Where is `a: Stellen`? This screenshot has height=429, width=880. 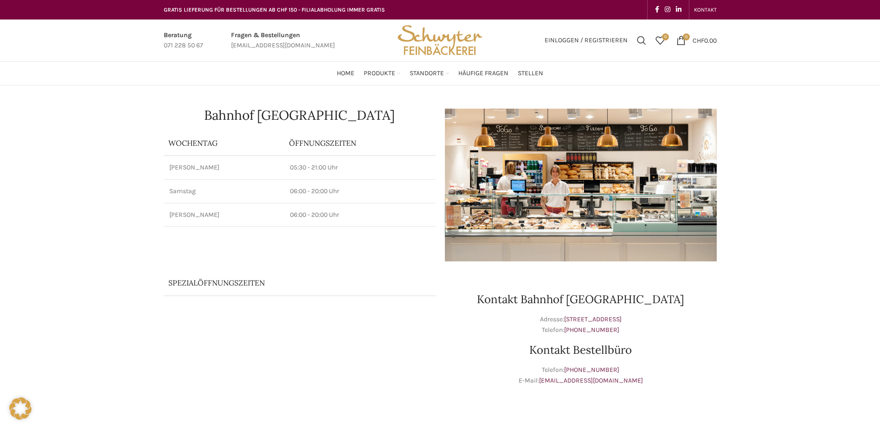 a: Stellen is located at coordinates (530, 73).